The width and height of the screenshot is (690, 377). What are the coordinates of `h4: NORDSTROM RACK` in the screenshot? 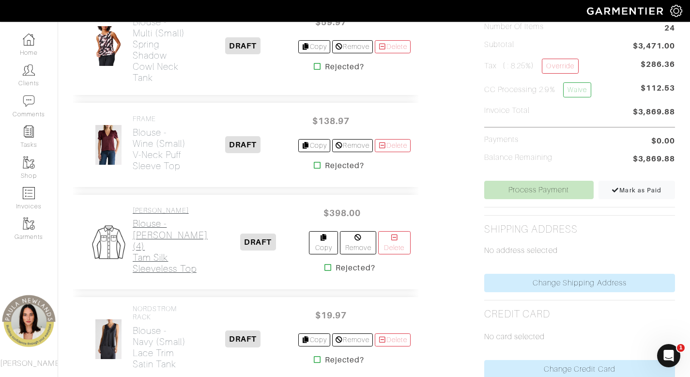 It's located at (160, 313).